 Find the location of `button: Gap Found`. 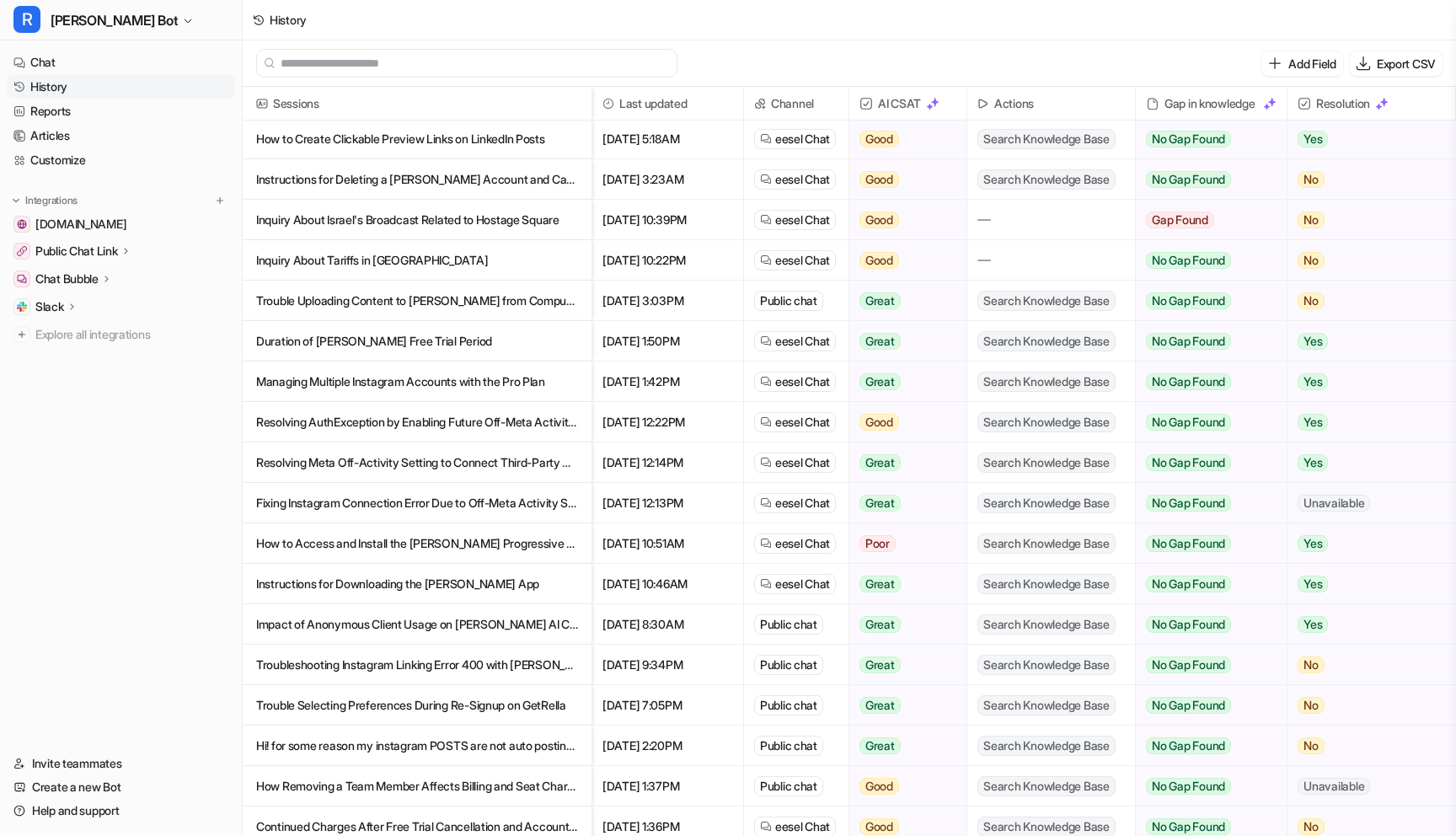

button: Gap Found is located at coordinates (1205, 219).